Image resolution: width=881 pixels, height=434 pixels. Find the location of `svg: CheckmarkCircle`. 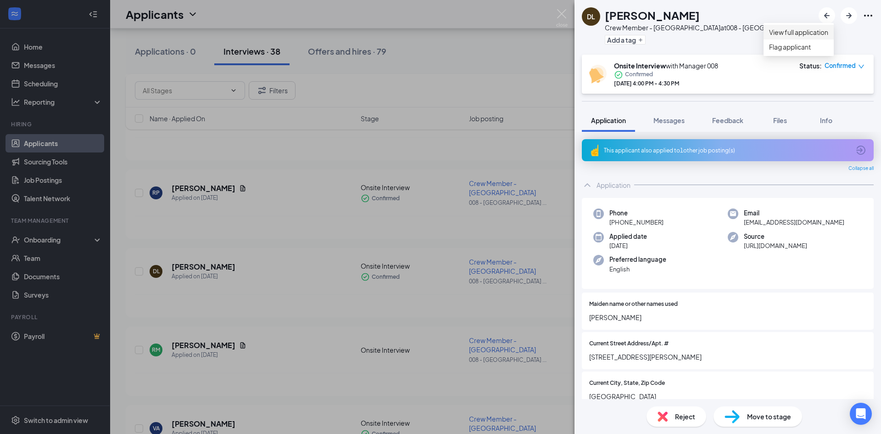

svg: CheckmarkCircle is located at coordinates (619, 75).